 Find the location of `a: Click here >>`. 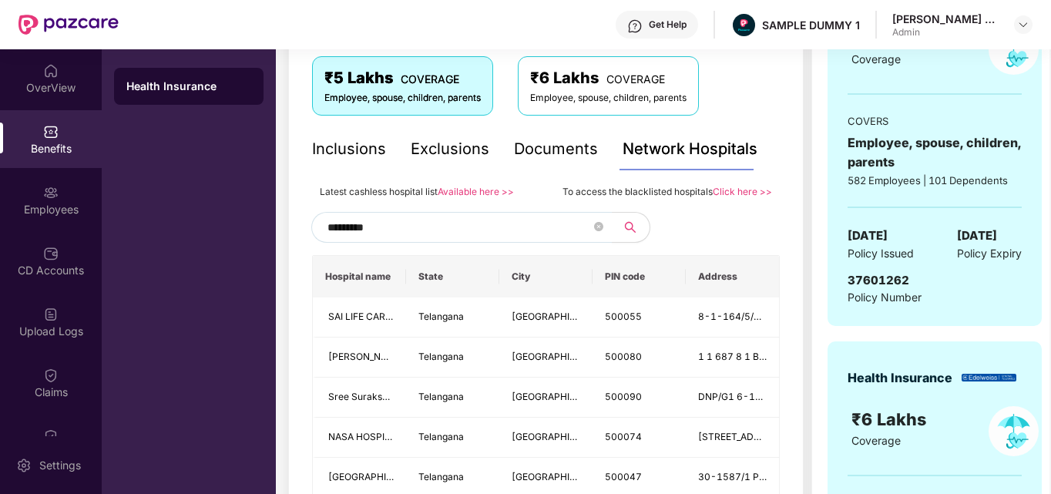

a: Click here >> is located at coordinates (742, 191).